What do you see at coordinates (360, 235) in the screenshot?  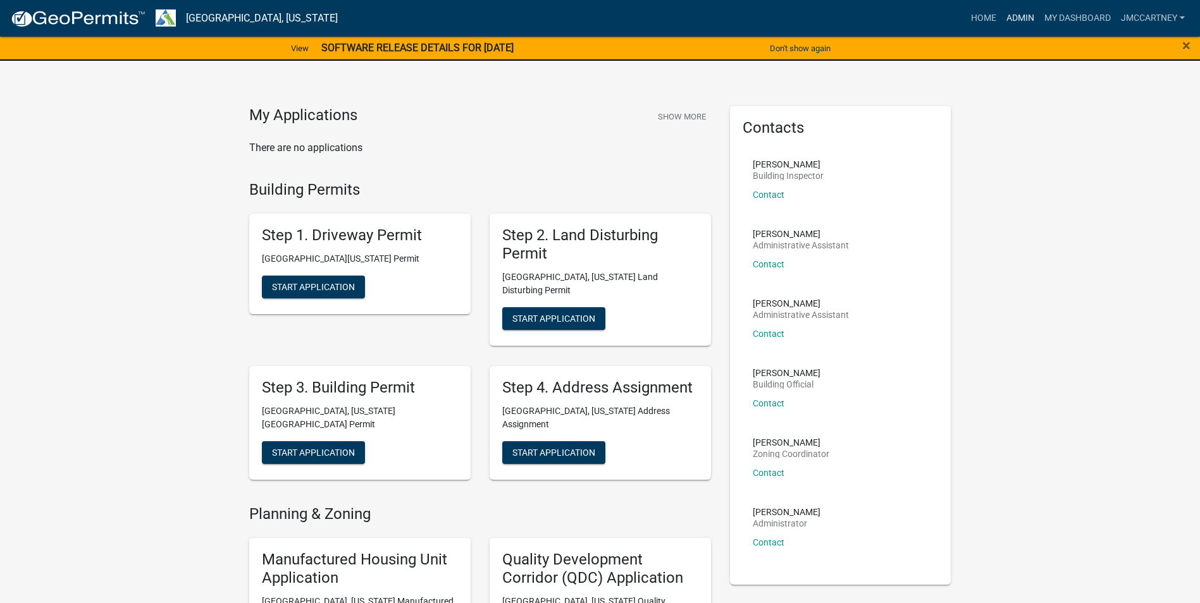 I see `h5: Step 1. Driveway Permit` at bounding box center [360, 235].